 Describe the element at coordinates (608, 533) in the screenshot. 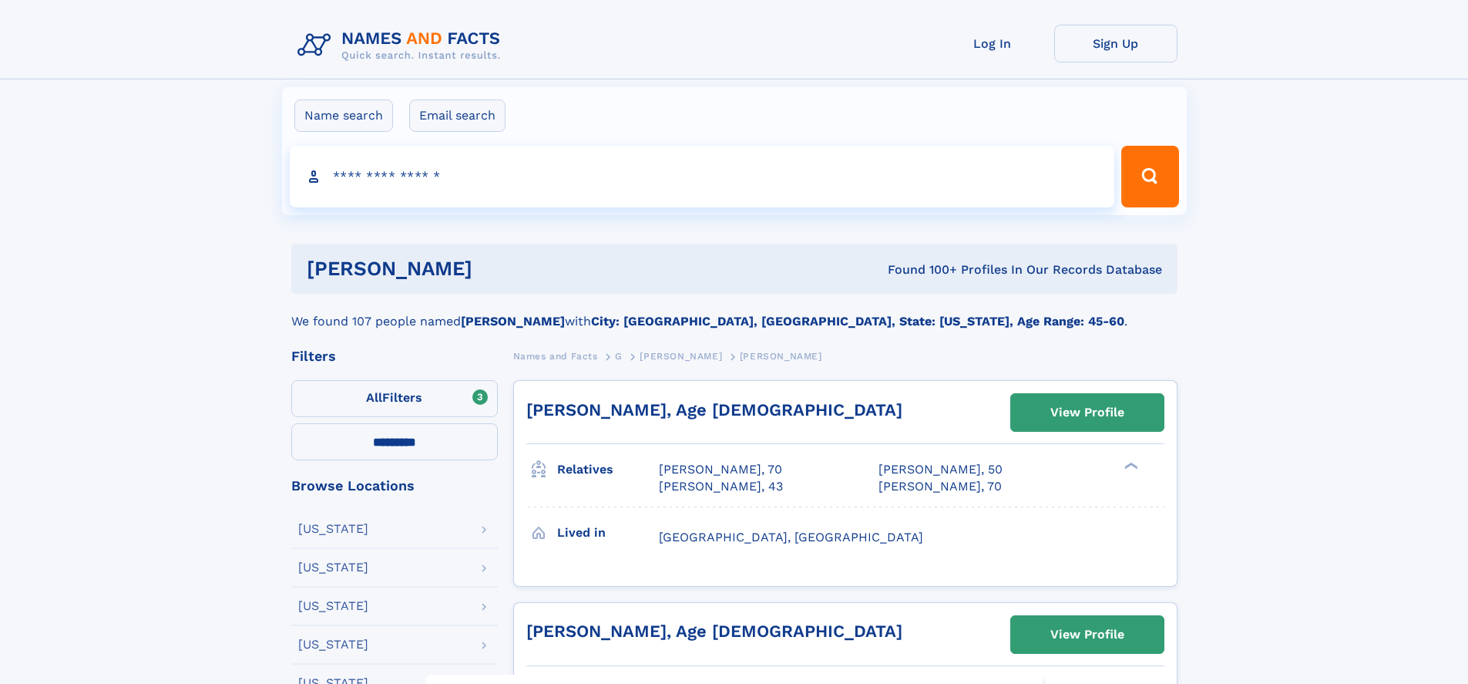

I see `h3: Lived in` at that location.